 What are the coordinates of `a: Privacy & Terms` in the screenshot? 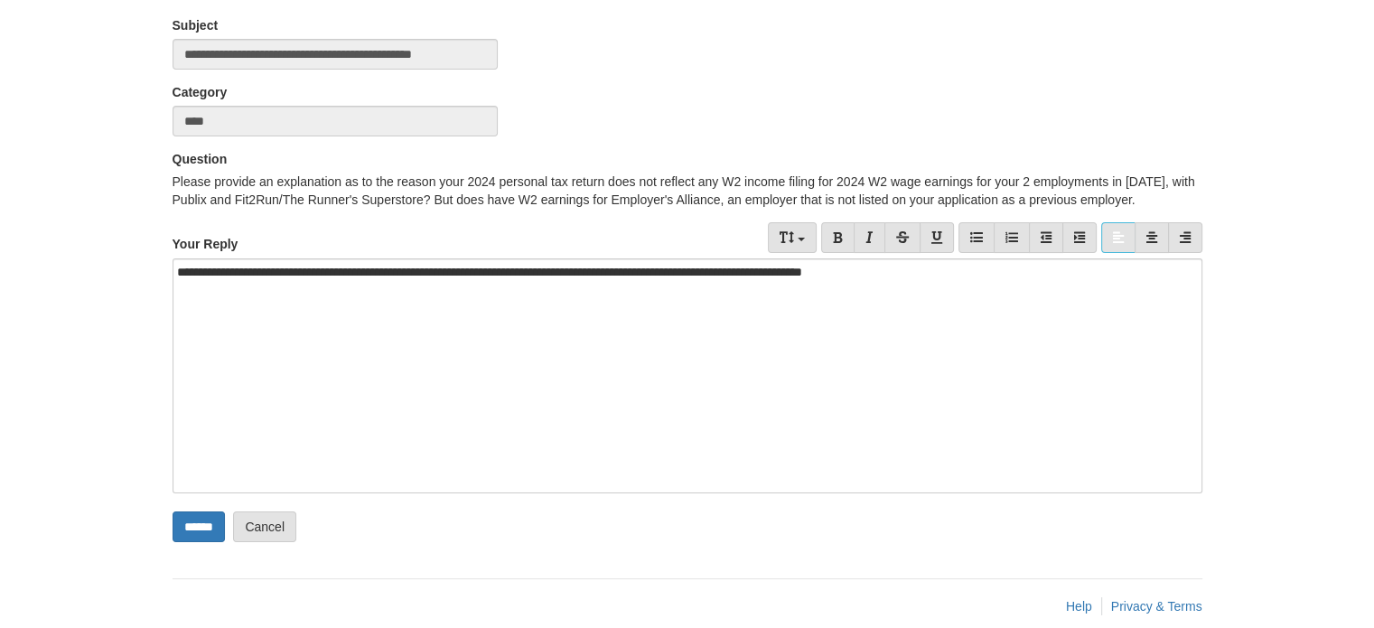 It's located at (1156, 606).